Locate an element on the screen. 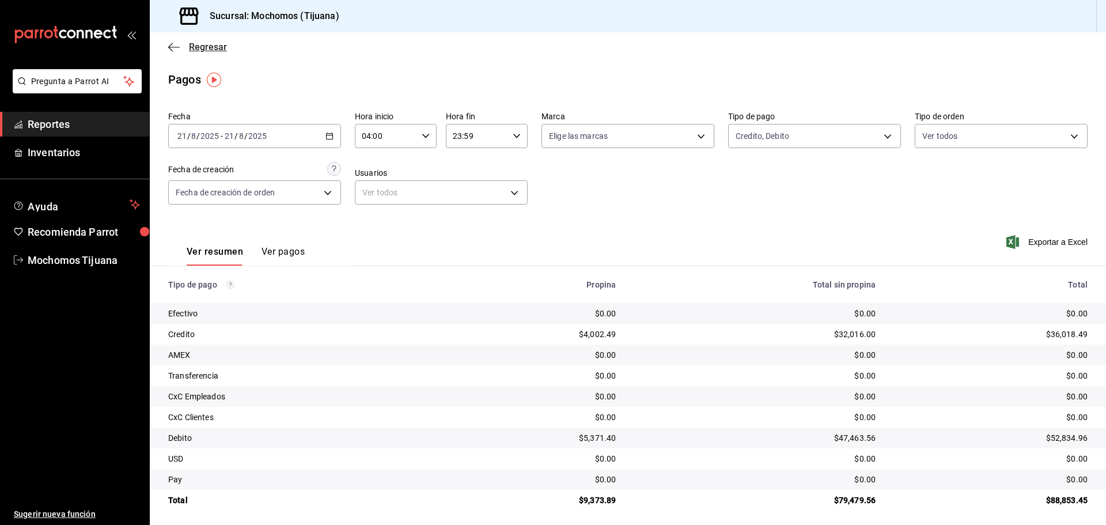 Image resolution: width=1106 pixels, height=525 pixels. label: Hora fin is located at coordinates (487, 116).